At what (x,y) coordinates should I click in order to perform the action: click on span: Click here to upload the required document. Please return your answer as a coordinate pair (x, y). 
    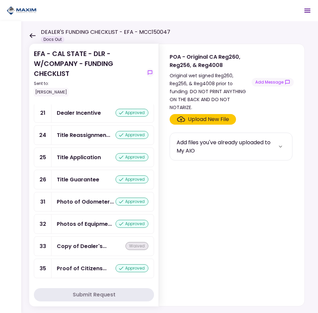
    Looking at the image, I should click on (203, 119).